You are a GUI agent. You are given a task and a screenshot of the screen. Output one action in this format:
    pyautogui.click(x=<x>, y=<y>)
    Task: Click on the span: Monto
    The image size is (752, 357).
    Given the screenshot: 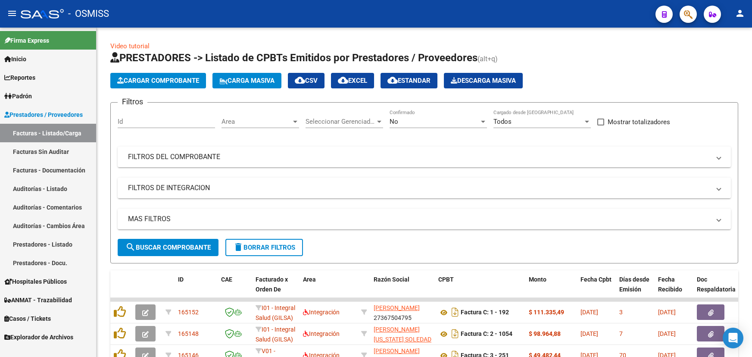 What is the action you would take?
    pyautogui.click(x=537, y=279)
    